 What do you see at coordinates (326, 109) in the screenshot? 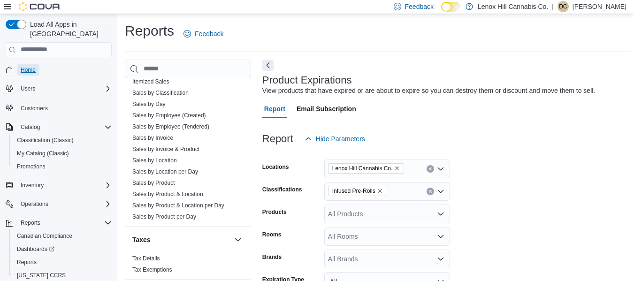
I see `span: Email Subscription` at bounding box center [326, 109].